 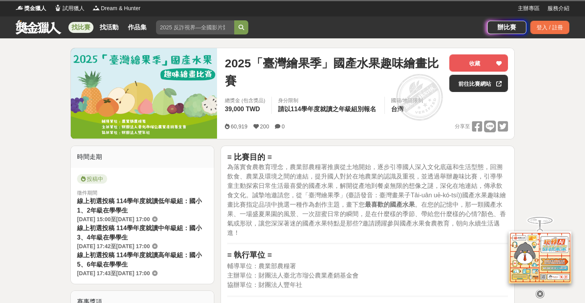 What do you see at coordinates (327, 109) in the screenshot?
I see `span: 請以114學年度就讀之年級組別報名` at bounding box center [327, 109].